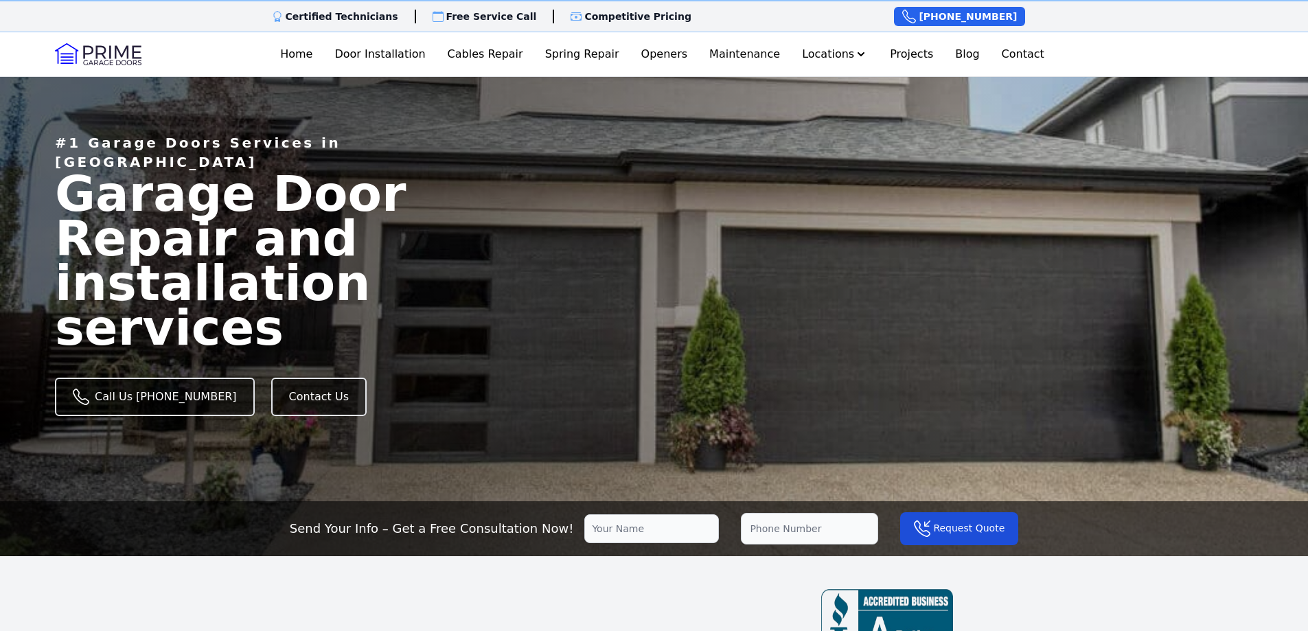 This screenshot has height=631, width=1308. I want to click on a: Contact Us, so click(319, 397).